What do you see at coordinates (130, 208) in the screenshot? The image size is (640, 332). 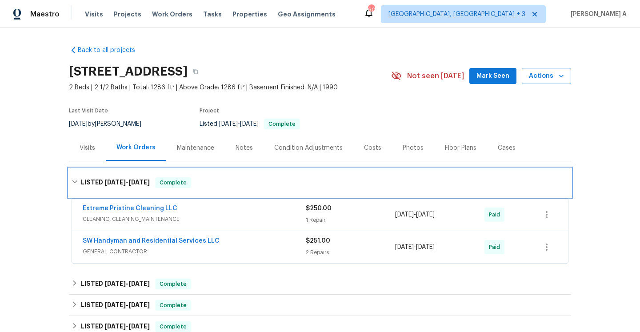 I see `a: Extreme Pristine Cleaning LLC` at bounding box center [130, 208].